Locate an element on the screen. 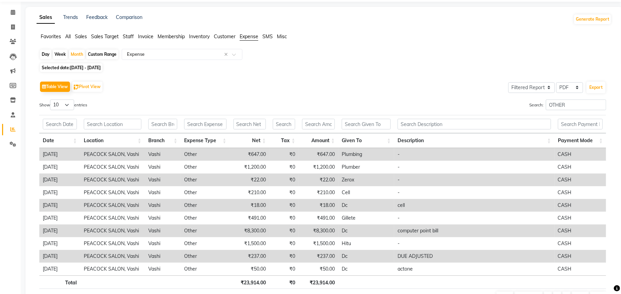 The image size is (621, 294). input: Search Branch is located at coordinates (163, 124).